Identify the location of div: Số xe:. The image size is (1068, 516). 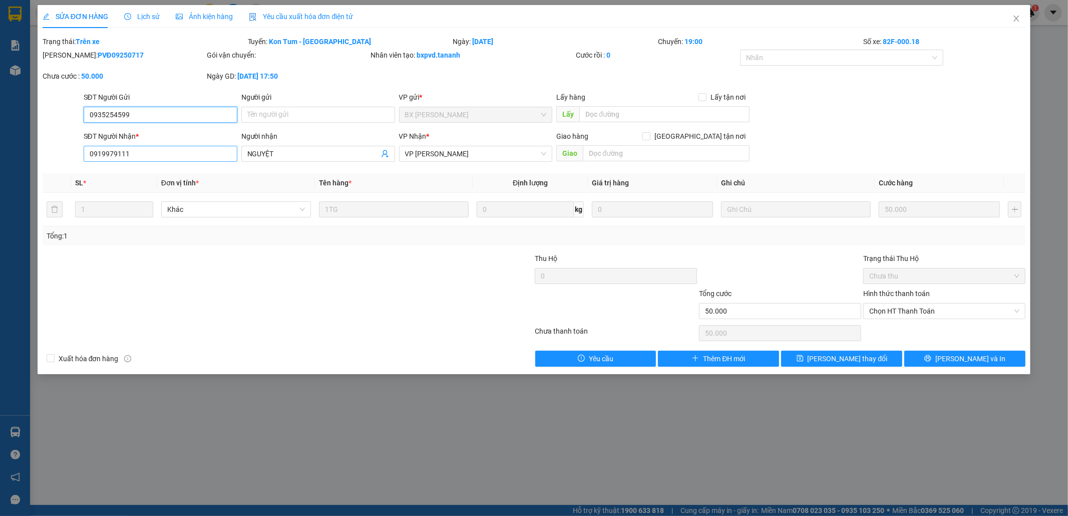
(945, 42).